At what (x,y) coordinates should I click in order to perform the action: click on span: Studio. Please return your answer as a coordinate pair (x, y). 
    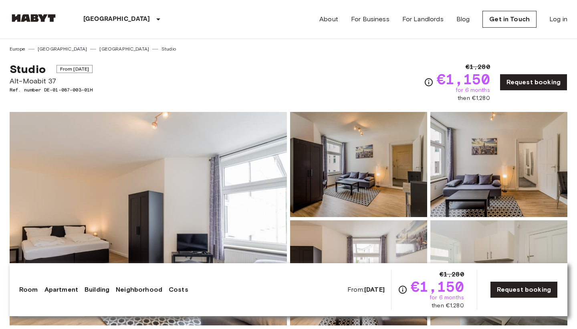
    Looking at the image, I should click on (28, 69).